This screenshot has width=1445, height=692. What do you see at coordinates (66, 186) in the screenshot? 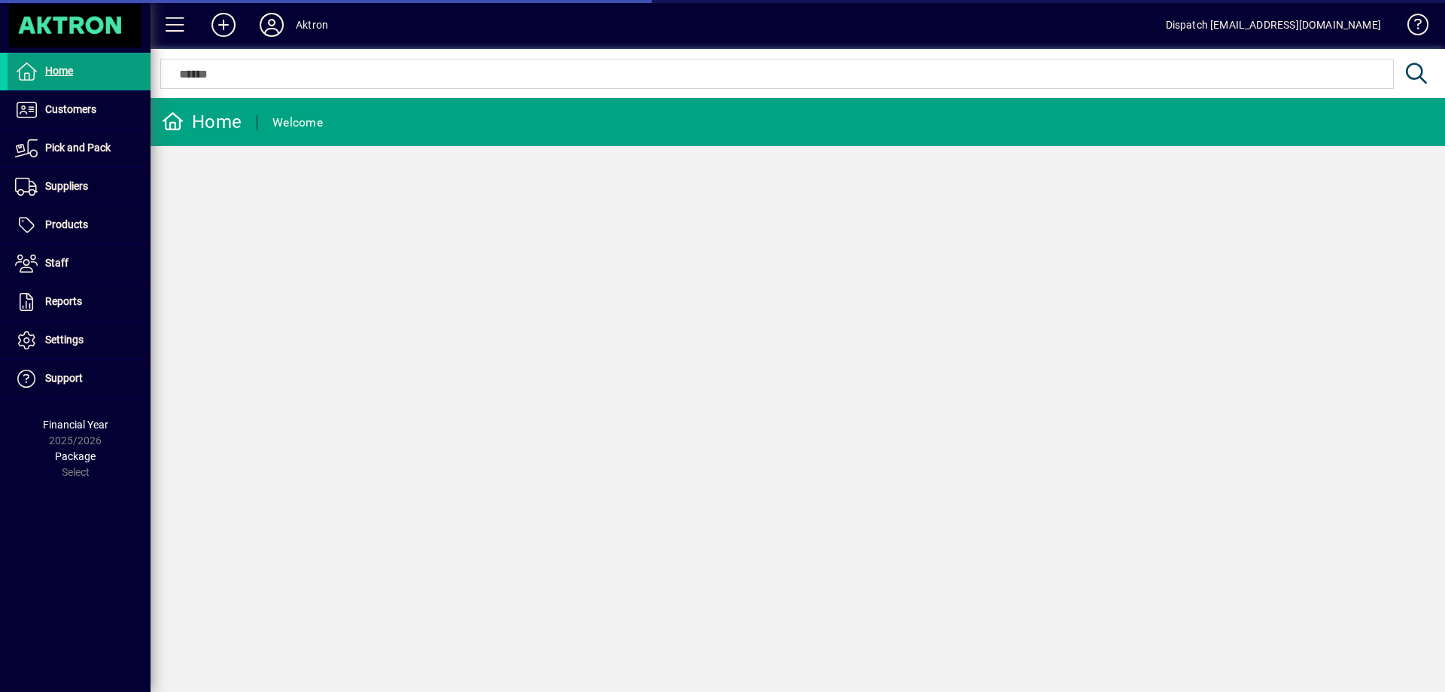
I see `span: Suppliers` at bounding box center [66, 186].